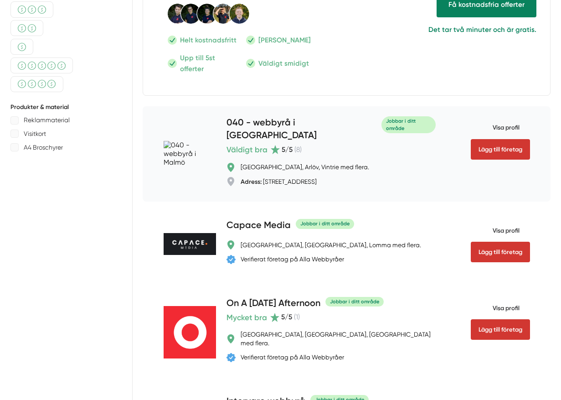  What do you see at coordinates (46, 120) in the screenshot?
I see `p: Reklammaterial` at bounding box center [46, 120].